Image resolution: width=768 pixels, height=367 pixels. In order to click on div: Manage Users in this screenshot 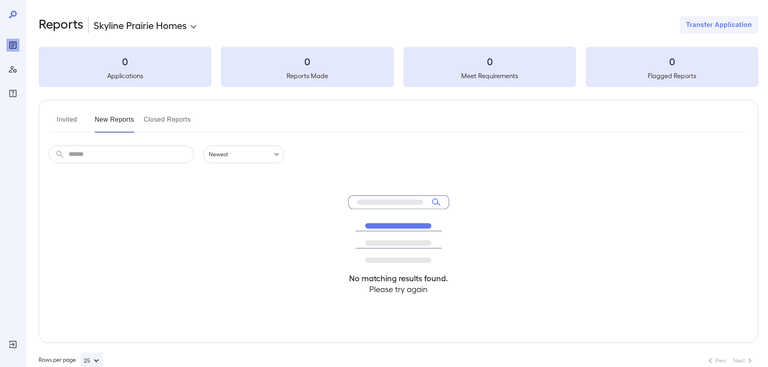, I will do `click(13, 69)`.